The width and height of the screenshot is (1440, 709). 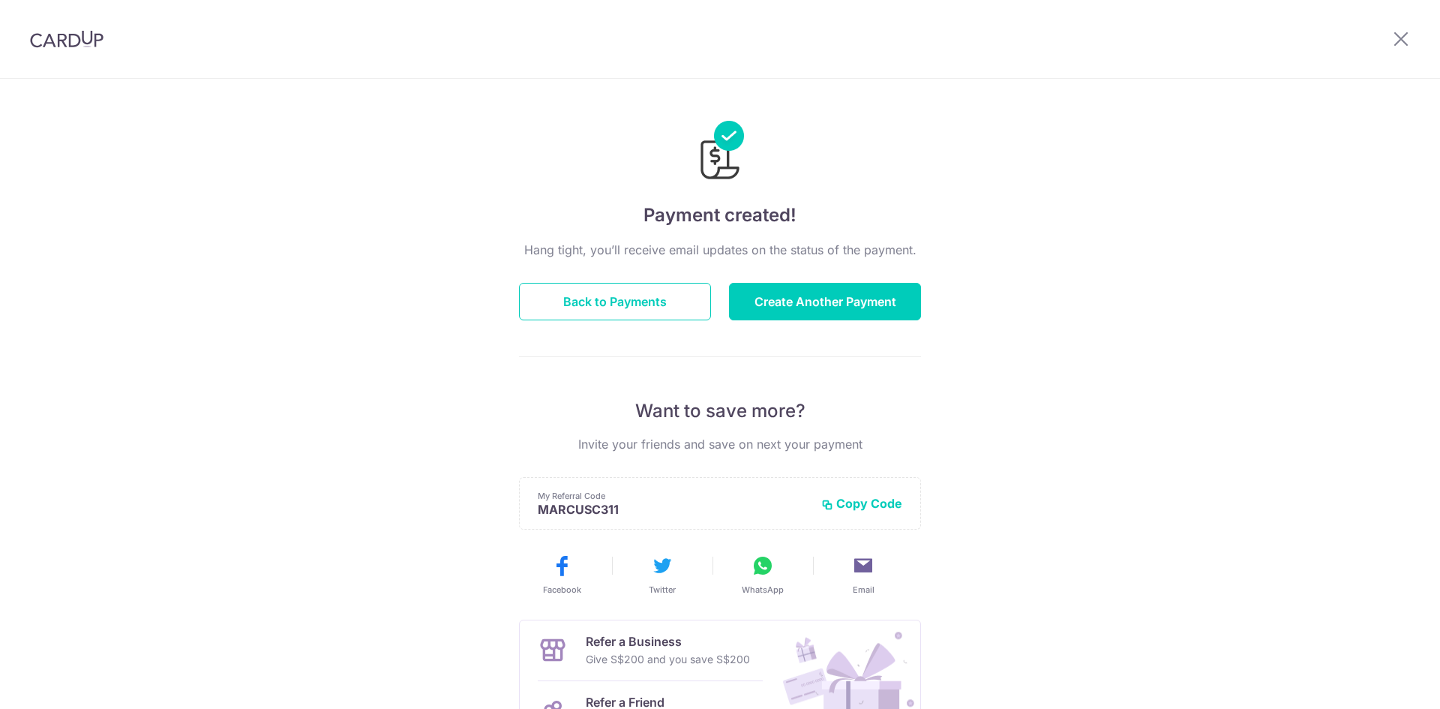 What do you see at coordinates (720, 215) in the screenshot?
I see `h4: Payment created!` at bounding box center [720, 215].